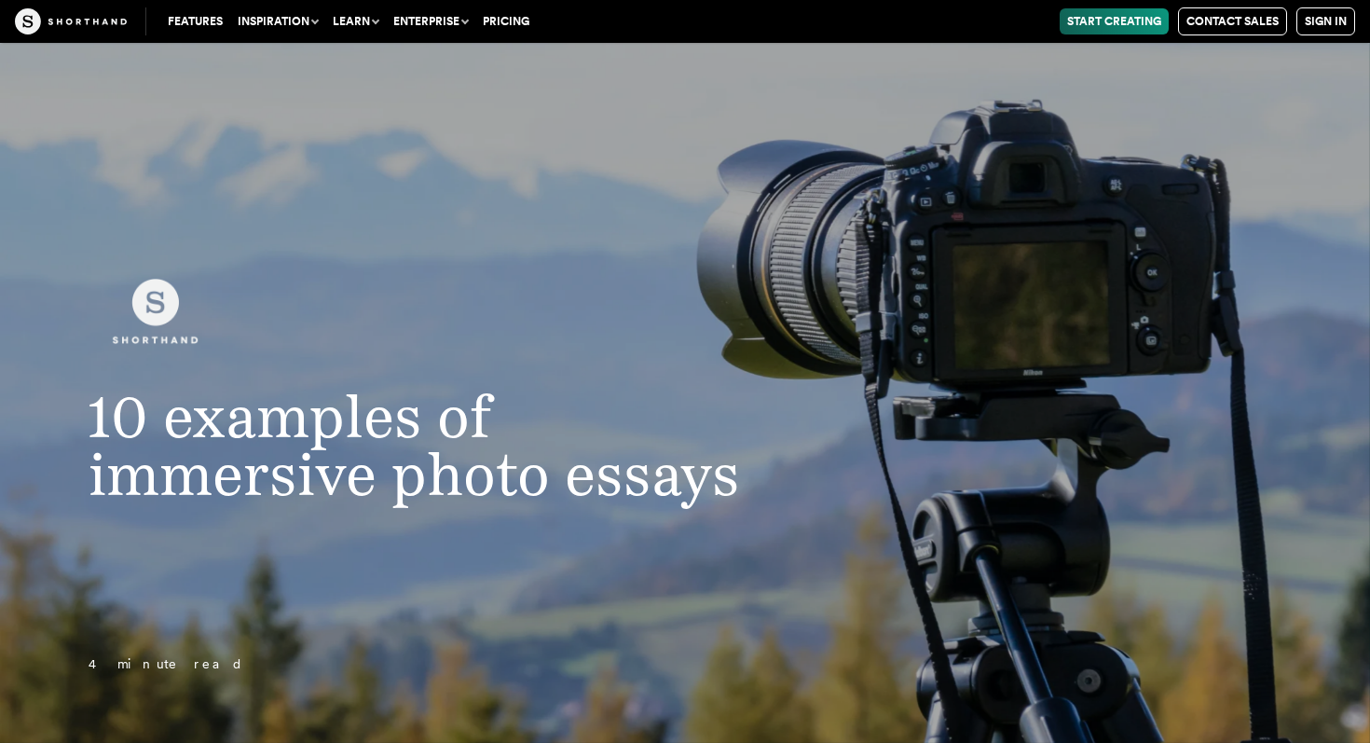 The image size is (1370, 743). Describe the element at coordinates (420, 664) in the screenshot. I see `p: 4 minute read` at that location.